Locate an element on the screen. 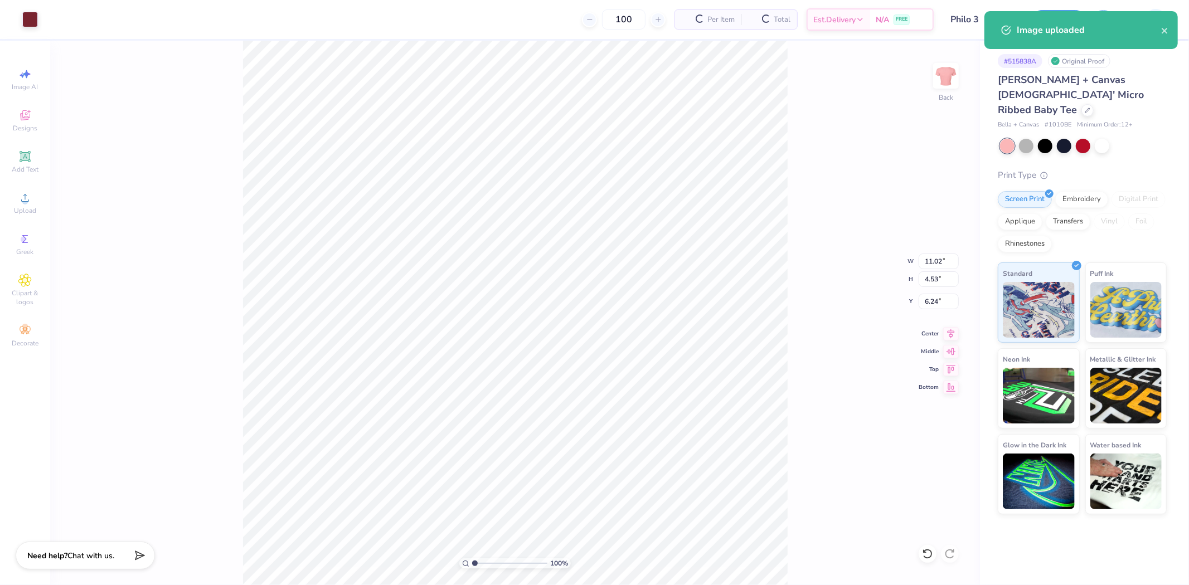 This screenshot has width=1189, height=585. span: Est. Delivery is located at coordinates (834, 20).